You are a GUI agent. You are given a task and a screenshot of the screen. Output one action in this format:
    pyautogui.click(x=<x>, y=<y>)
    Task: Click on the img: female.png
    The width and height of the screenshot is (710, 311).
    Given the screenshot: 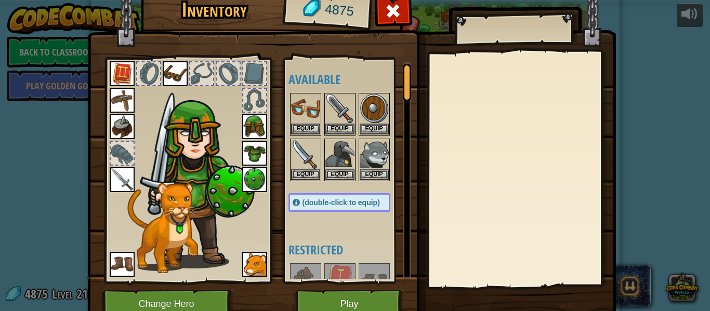 What is the action you would take?
    pyautogui.click(x=199, y=173)
    